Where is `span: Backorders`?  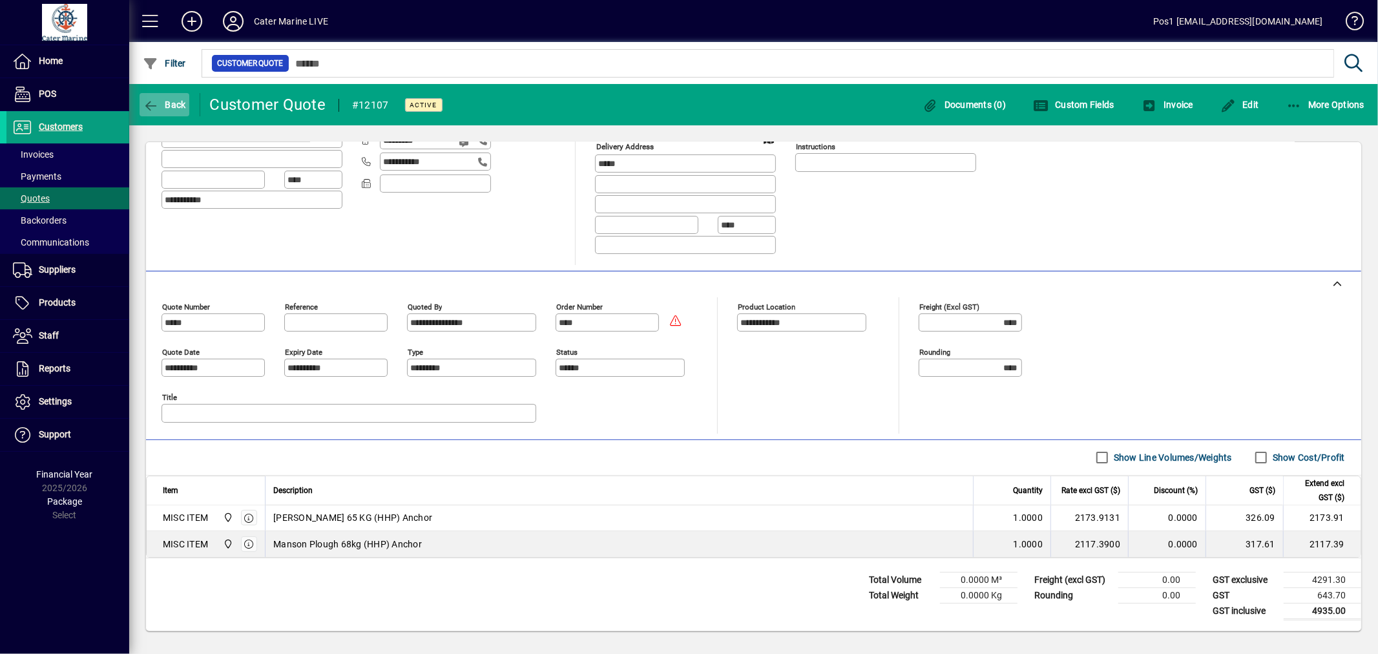
span: Backorders is located at coordinates (39, 220).